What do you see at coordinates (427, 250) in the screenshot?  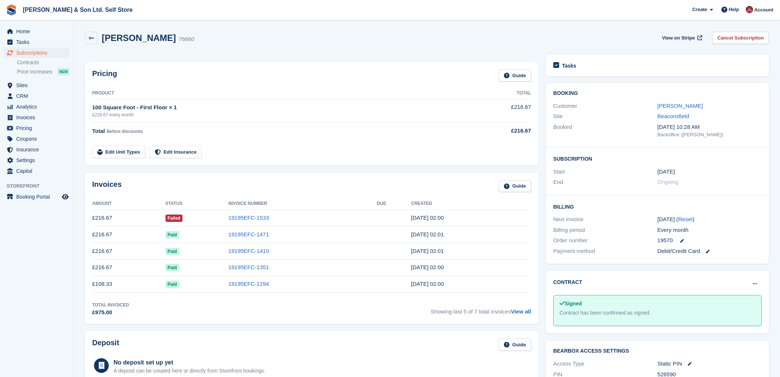 I see `time: 2025-07-20 01:01:01 UTC` at bounding box center [427, 250].